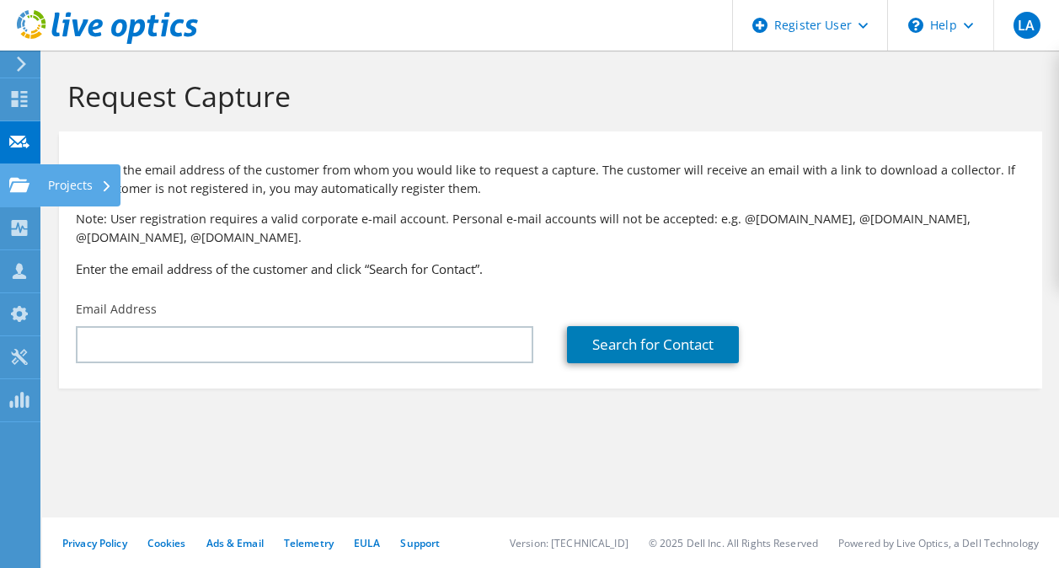 The height and width of the screenshot is (568, 1059). I want to click on h1: Request Capture, so click(546, 96).